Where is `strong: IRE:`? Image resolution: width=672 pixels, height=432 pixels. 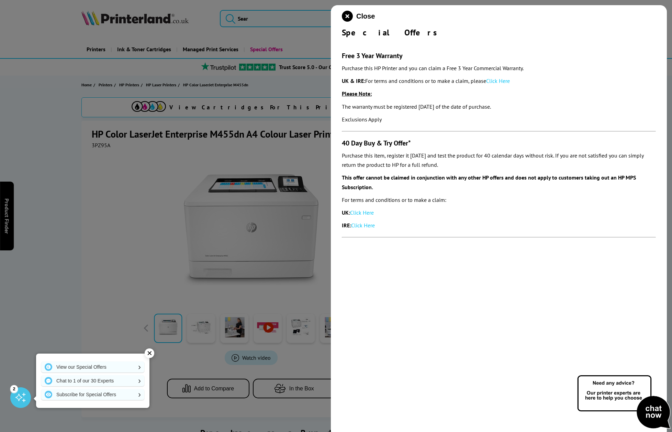
strong: IRE: is located at coordinates (346, 225).